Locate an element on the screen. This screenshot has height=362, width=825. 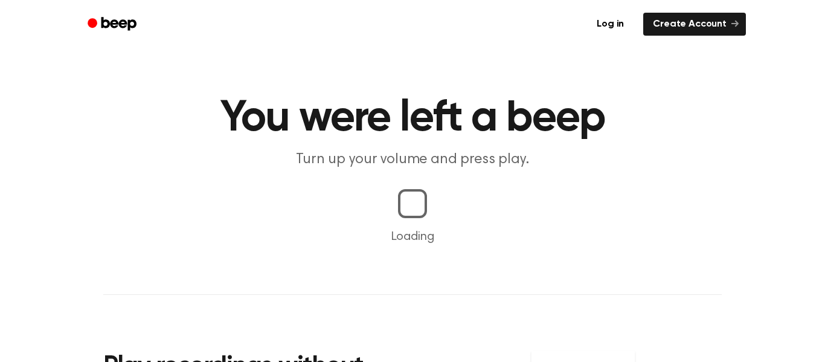
a: Beep is located at coordinates (113, 24).